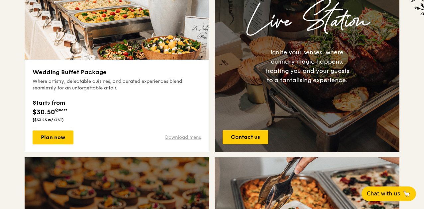 Image resolution: width=424 pixels, height=209 pixels. What do you see at coordinates (307, 21) in the screenshot?
I see `h3: Live Station` at bounding box center [307, 21].